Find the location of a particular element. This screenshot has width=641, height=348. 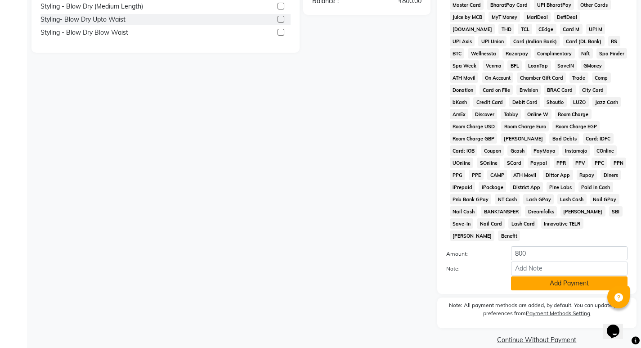

span: UPI M is located at coordinates (595, 29).